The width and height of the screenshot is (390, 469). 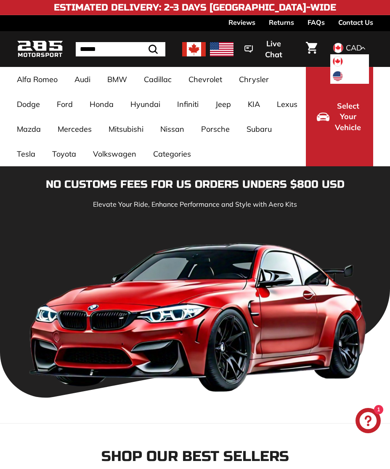 What do you see at coordinates (74, 129) in the screenshot?
I see `a: Mercedes` at bounding box center [74, 129].